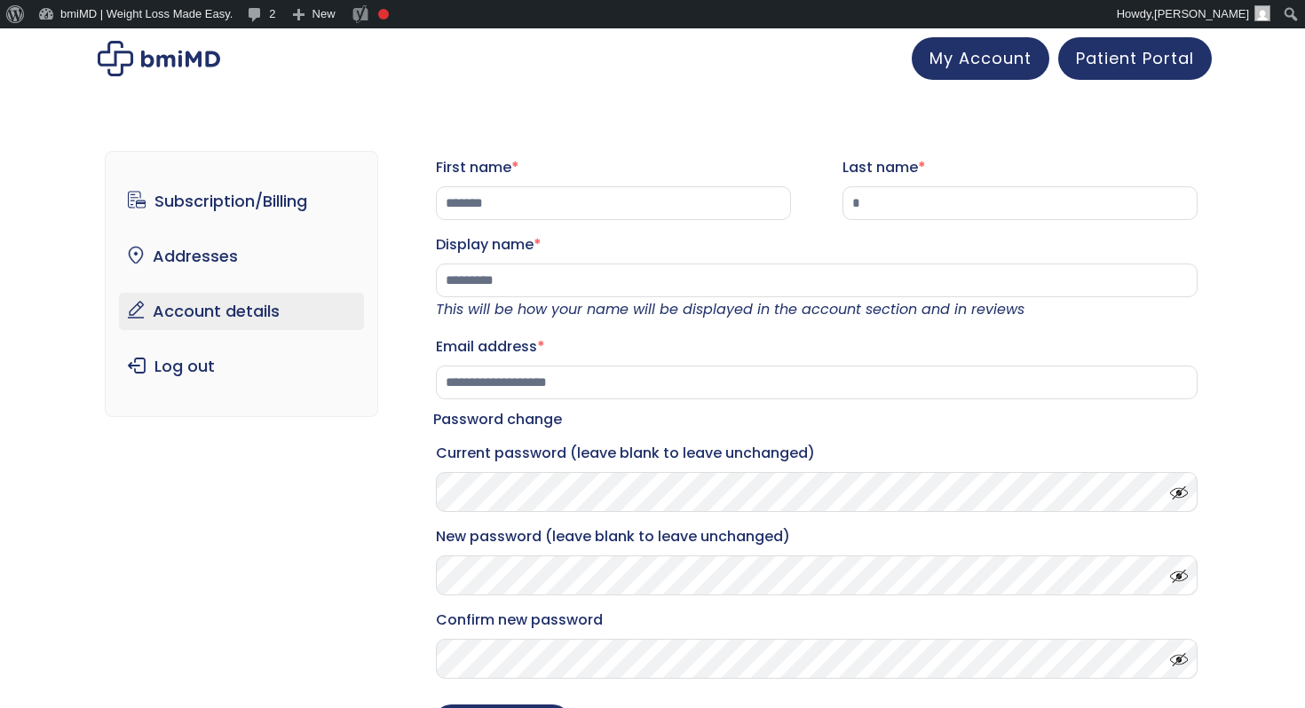  Describe the element at coordinates (497, 420) in the screenshot. I see `legend: Password change` at that location.